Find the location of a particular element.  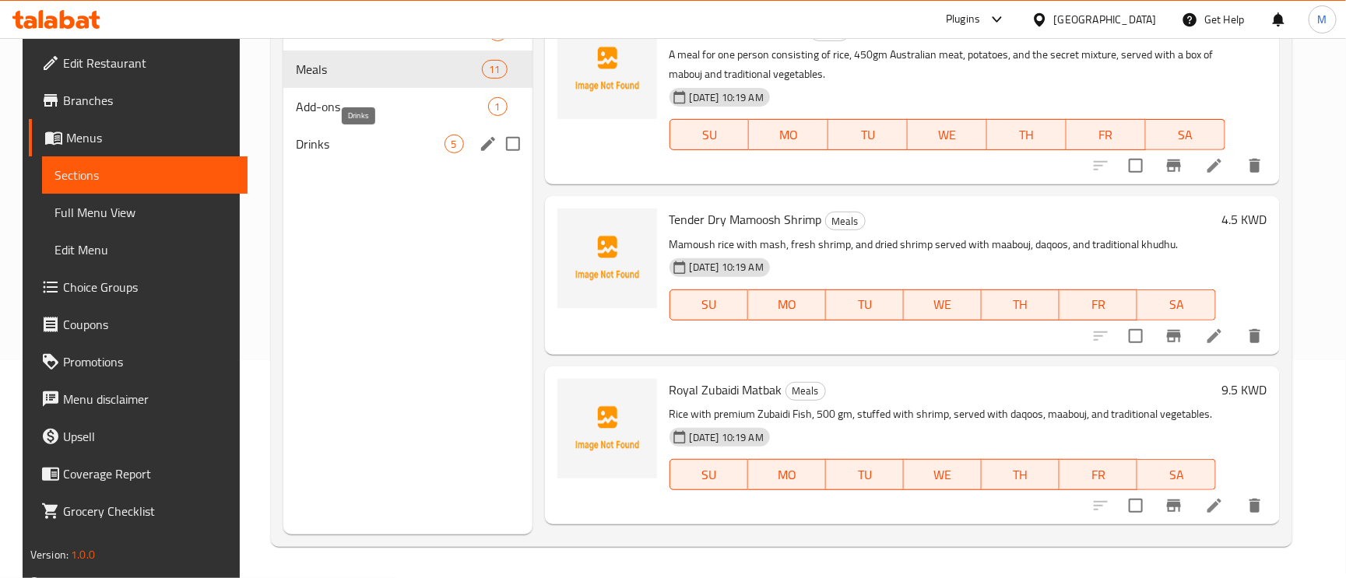

a: Choice Groups is located at coordinates (138, 287).